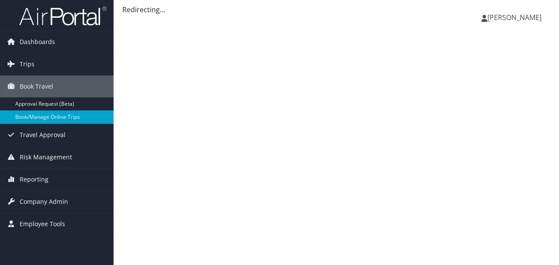 This screenshot has height=265, width=559. Describe the element at coordinates (42, 135) in the screenshot. I see `span: Travel Approval` at that location.